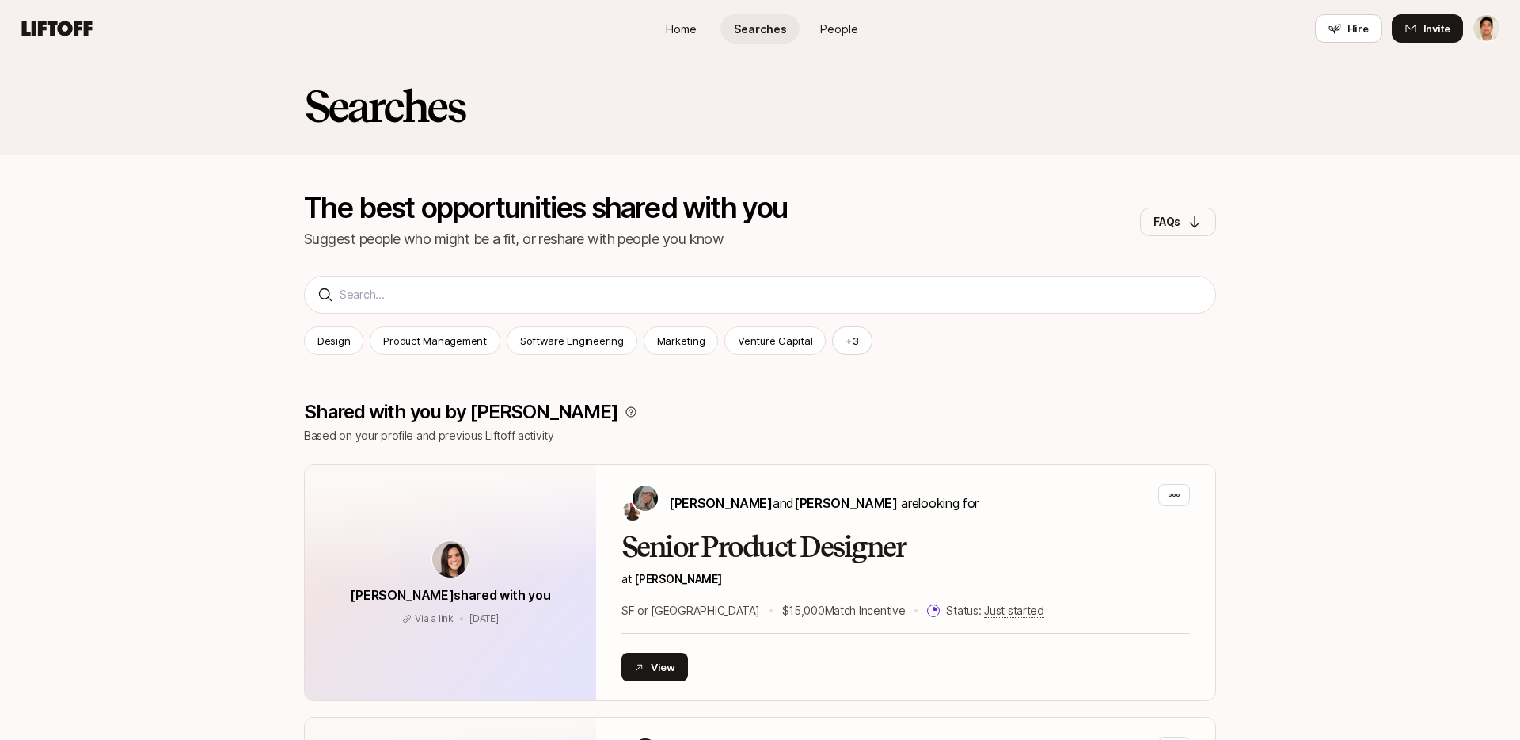 This screenshot has width=1520, height=740. What do you see at coordinates (384, 106) in the screenshot?
I see `h2: Searches` at bounding box center [384, 106].